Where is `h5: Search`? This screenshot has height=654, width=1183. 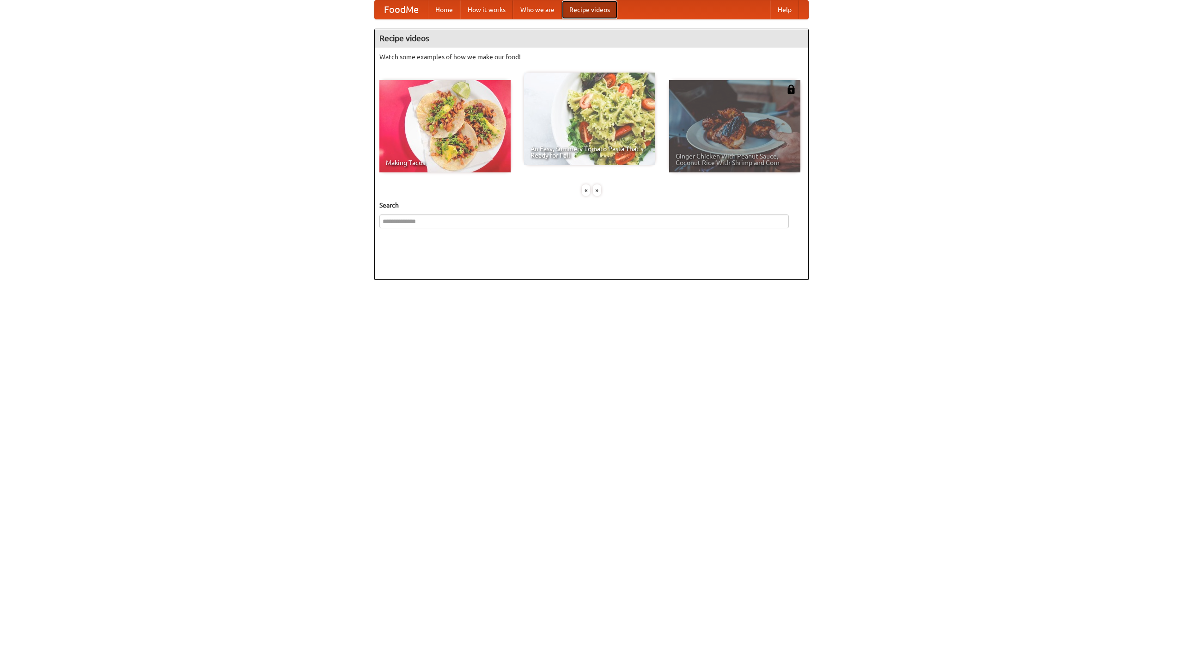
h5: Search is located at coordinates (591, 205).